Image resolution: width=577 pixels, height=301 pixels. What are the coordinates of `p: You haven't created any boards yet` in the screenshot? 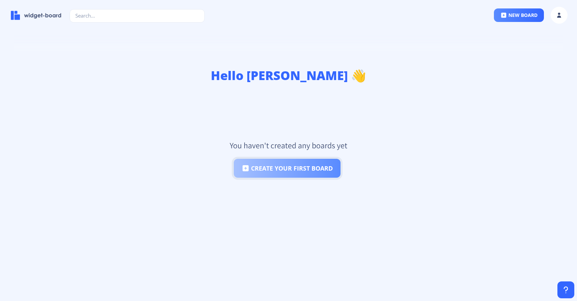 It's located at (289, 145).